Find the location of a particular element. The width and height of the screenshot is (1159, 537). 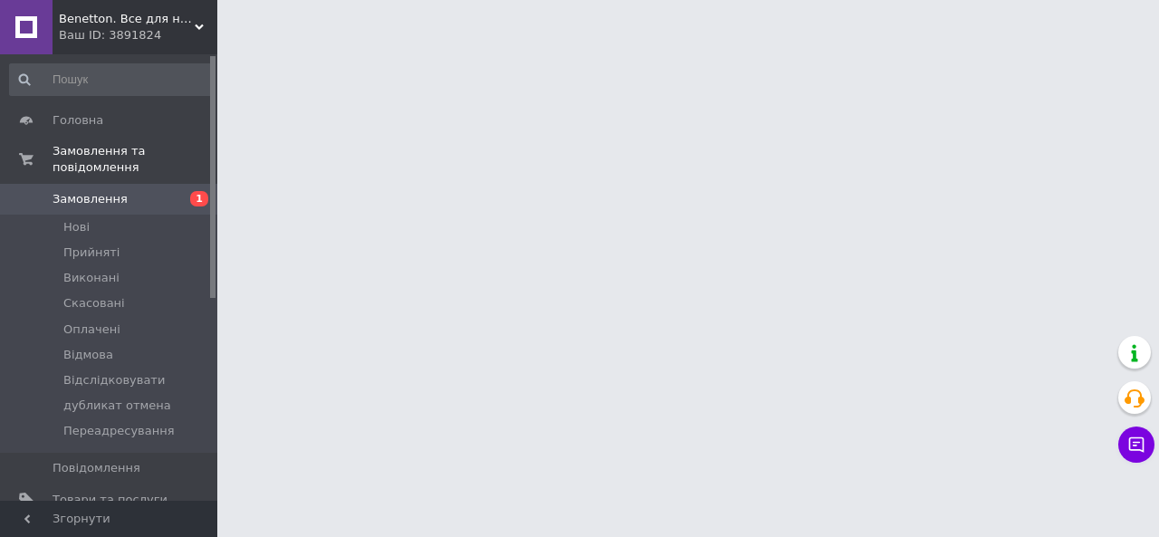

span: Повідомлення is located at coordinates (96, 468).